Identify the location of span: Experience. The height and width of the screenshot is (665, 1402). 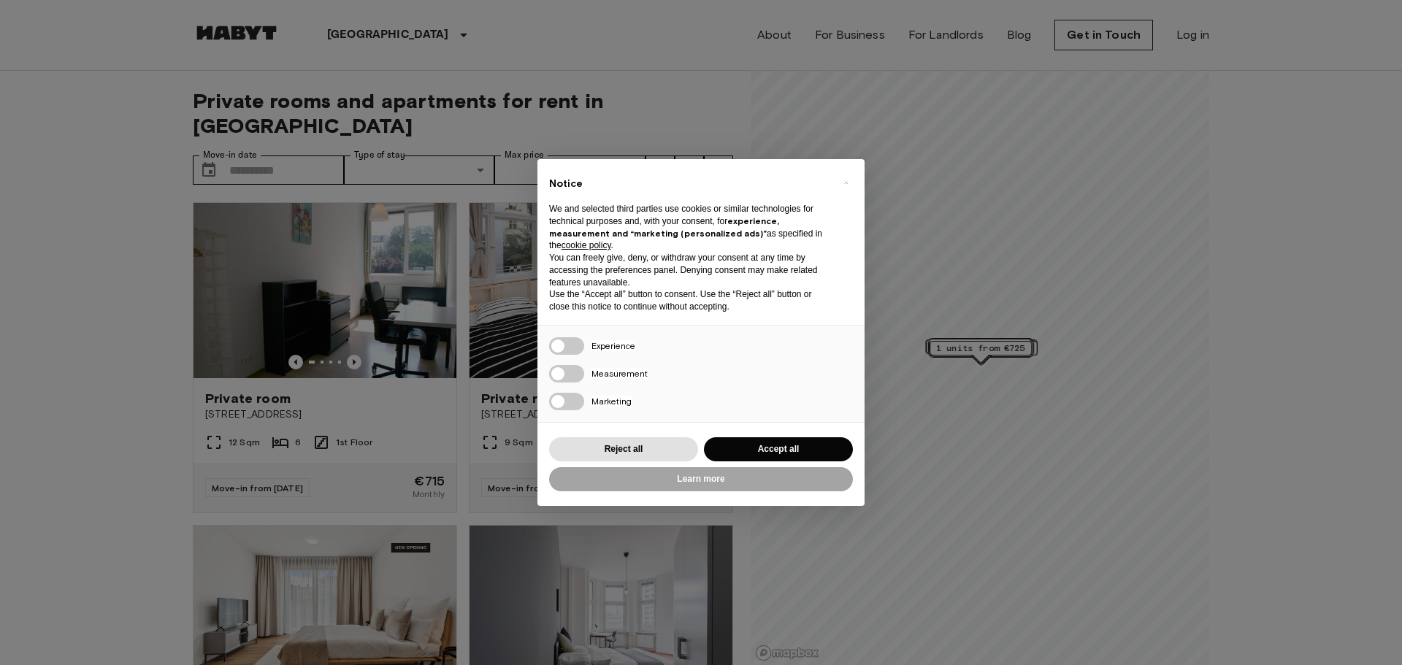
(613, 345).